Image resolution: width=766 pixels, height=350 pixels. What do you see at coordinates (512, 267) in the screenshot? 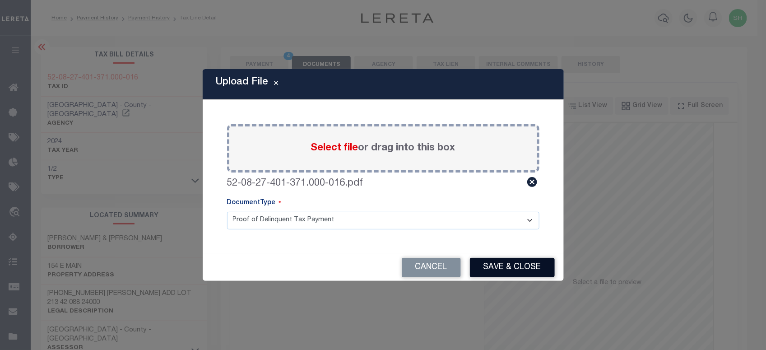
I see `button: Save & Close` at bounding box center [512, 267].